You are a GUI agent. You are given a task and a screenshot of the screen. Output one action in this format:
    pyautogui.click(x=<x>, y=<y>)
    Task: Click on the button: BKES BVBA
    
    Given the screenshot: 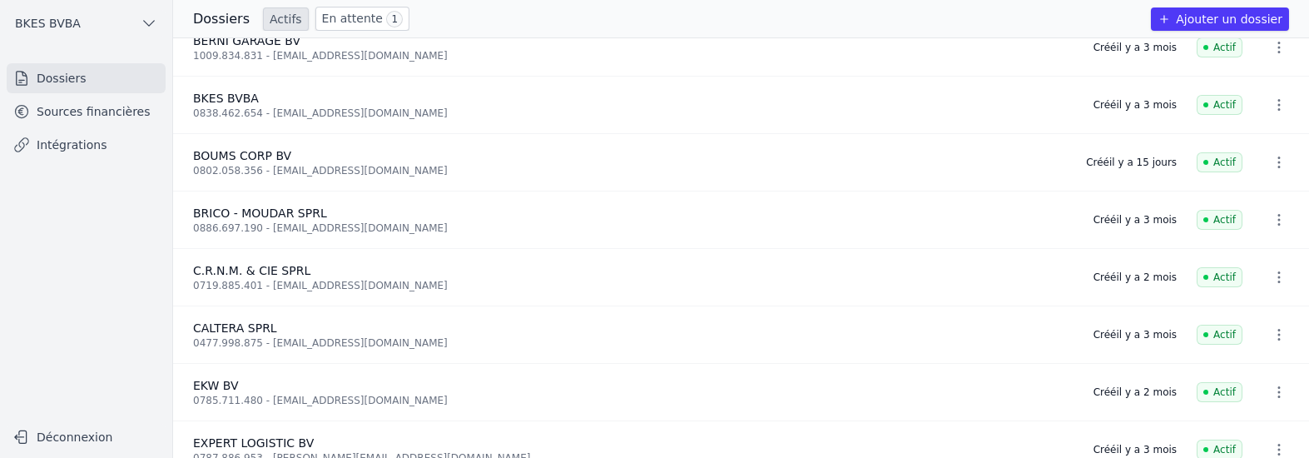 What is the action you would take?
    pyautogui.click(x=86, y=23)
    